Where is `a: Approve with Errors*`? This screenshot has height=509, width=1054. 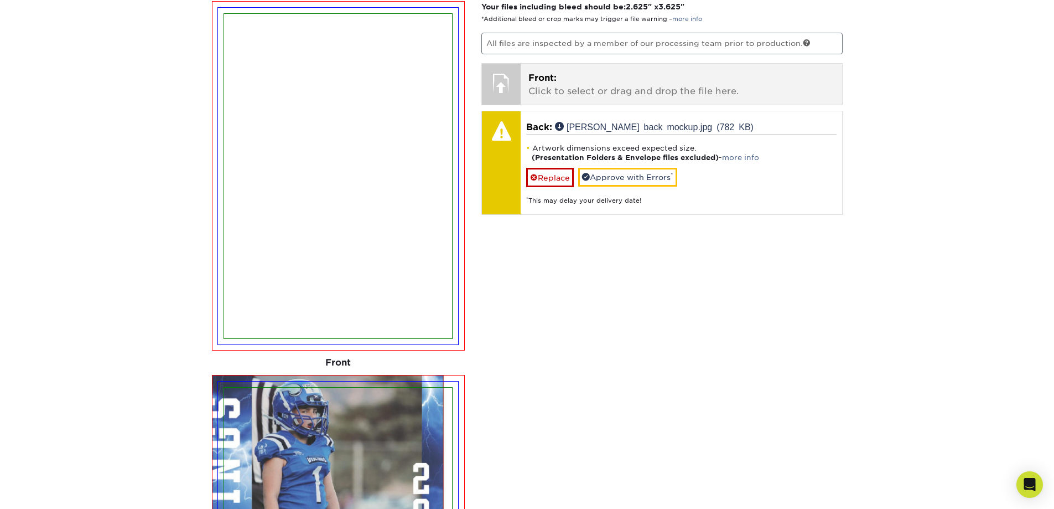
a: Approve with Errors* is located at coordinates (628, 177).